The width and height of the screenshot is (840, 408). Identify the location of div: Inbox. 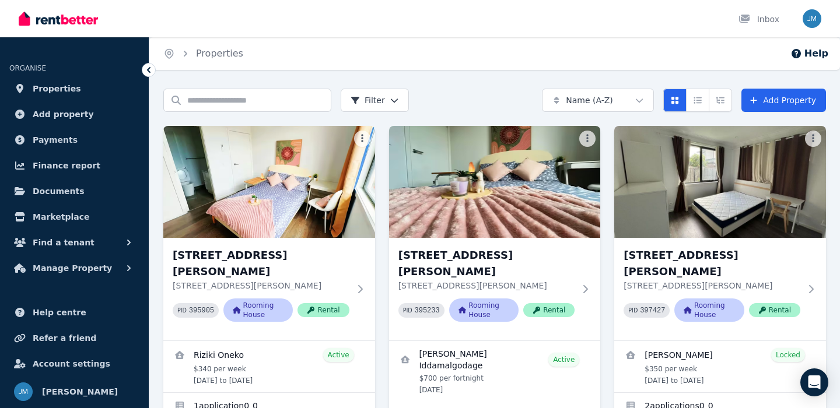
(759, 19).